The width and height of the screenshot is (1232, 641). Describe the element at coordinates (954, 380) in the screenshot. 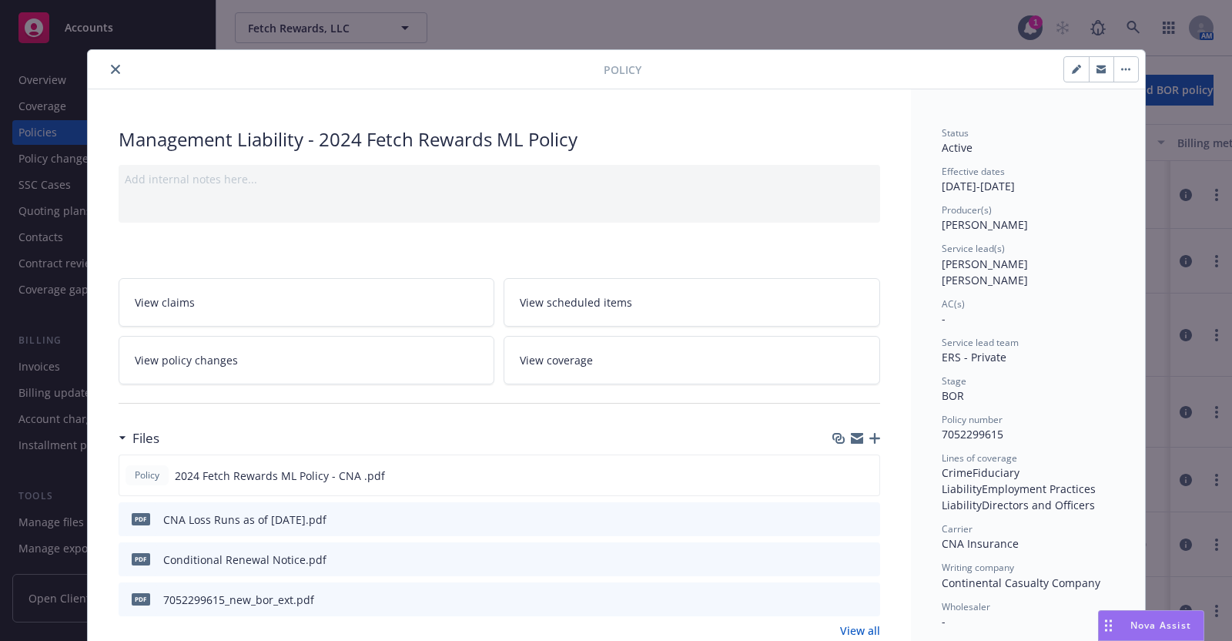

I see `span: Stage` at that location.